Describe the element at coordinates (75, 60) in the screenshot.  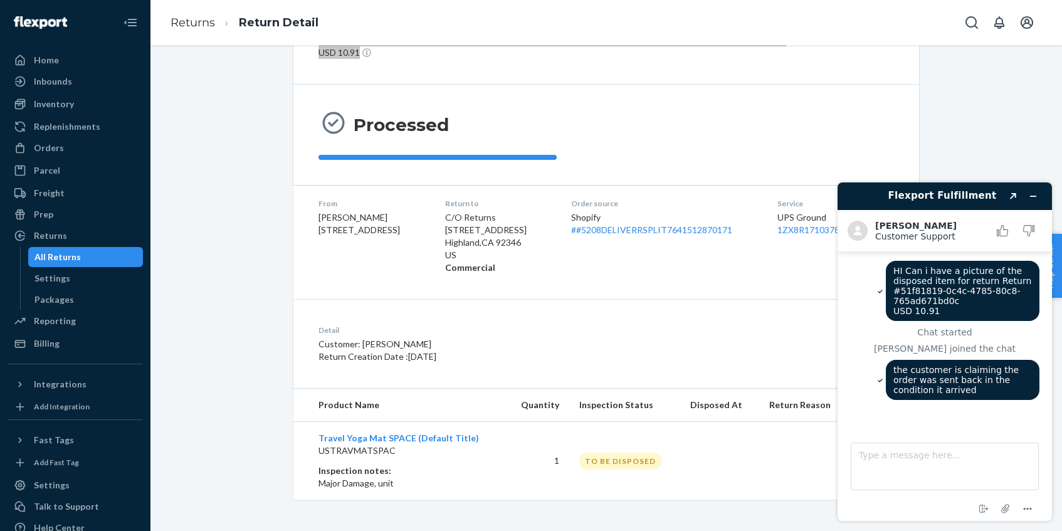
I see `a: Home` at that location.